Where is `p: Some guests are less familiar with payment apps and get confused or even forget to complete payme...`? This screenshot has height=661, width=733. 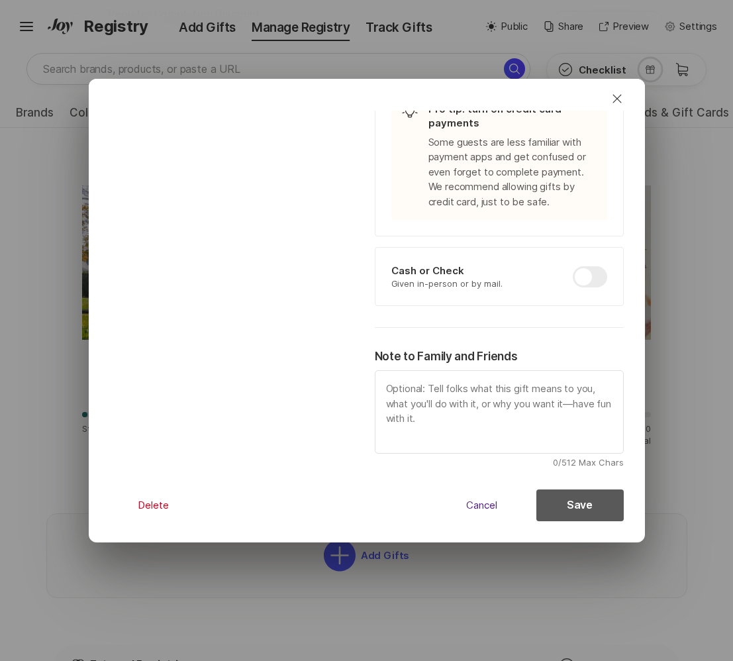 p: Some guests are less familiar with payment apps and get confused or even forget to complete payme... is located at coordinates (513, 172).